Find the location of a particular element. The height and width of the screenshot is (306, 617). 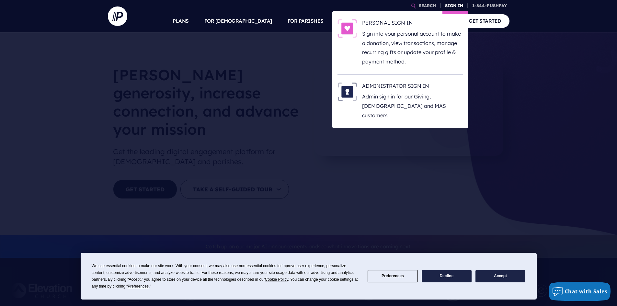

button: Chat with Sales is located at coordinates (580, 291).